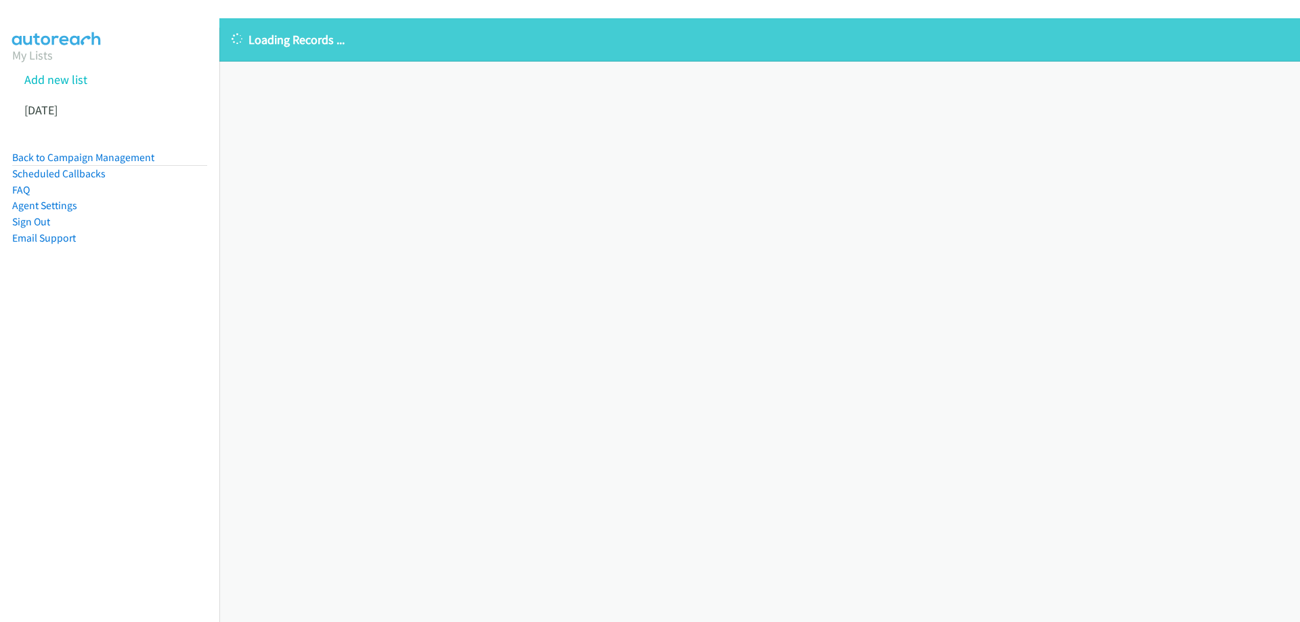 The height and width of the screenshot is (622, 1300). What do you see at coordinates (45, 205) in the screenshot?
I see `a: Agent Settings` at bounding box center [45, 205].